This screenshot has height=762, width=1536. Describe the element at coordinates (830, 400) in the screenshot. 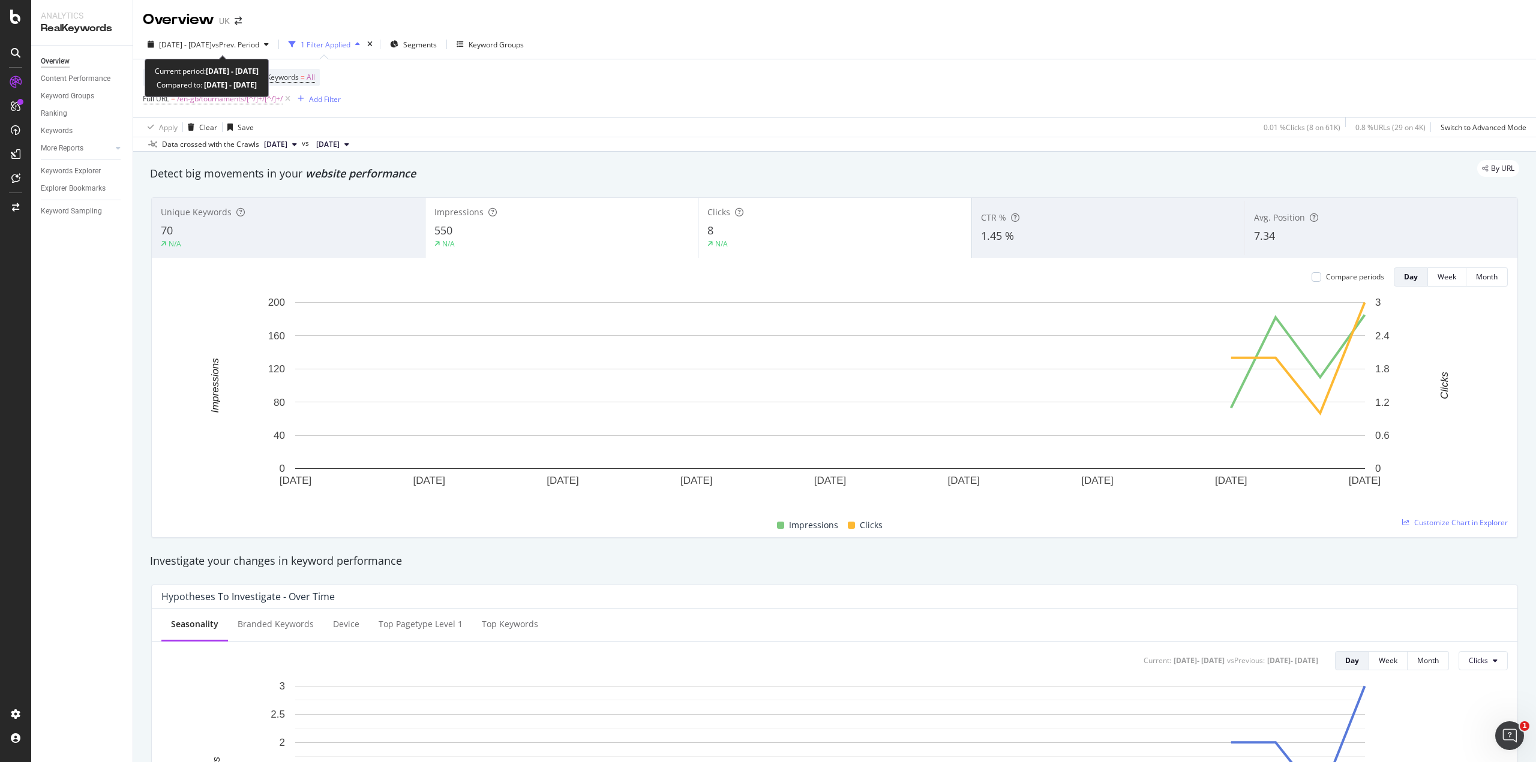

I see `div: A chart.` at that location.